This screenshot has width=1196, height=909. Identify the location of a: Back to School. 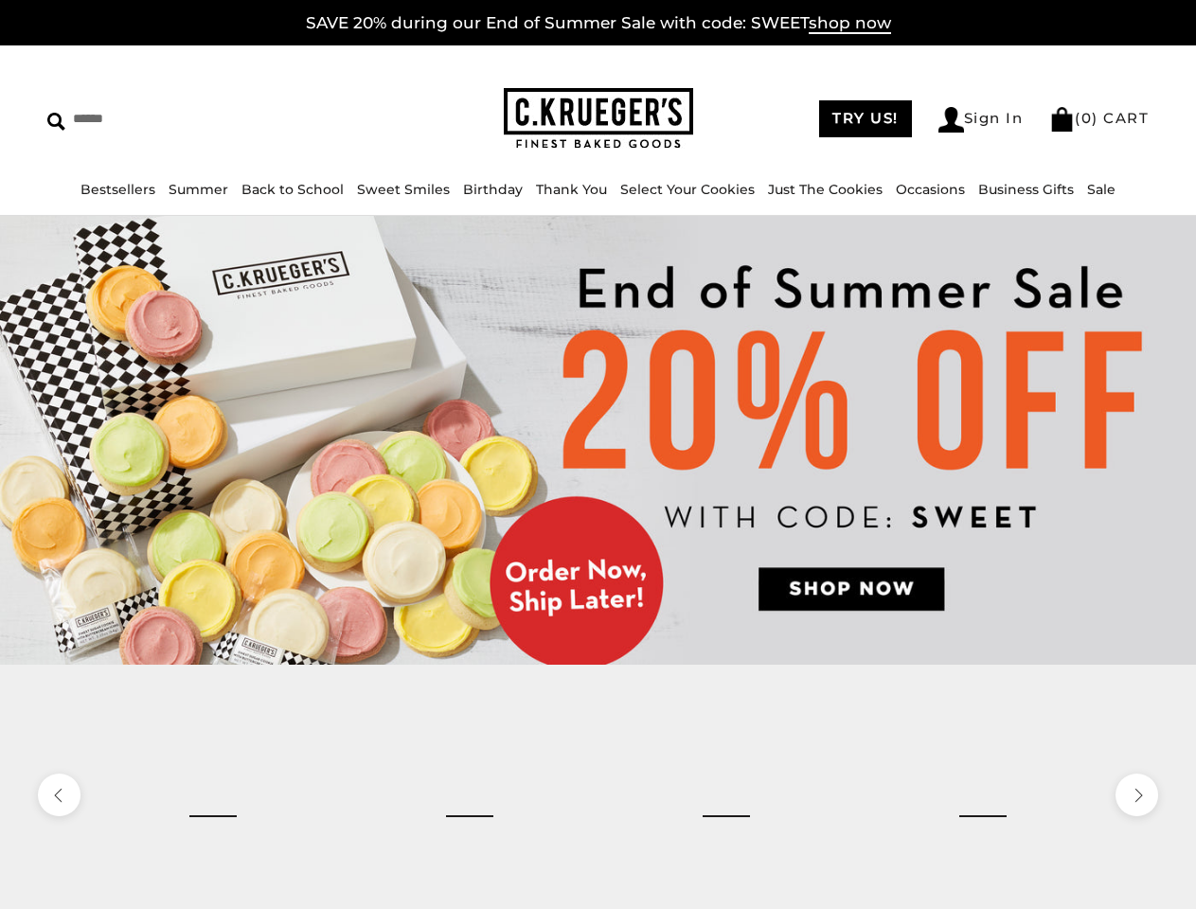
(293, 189).